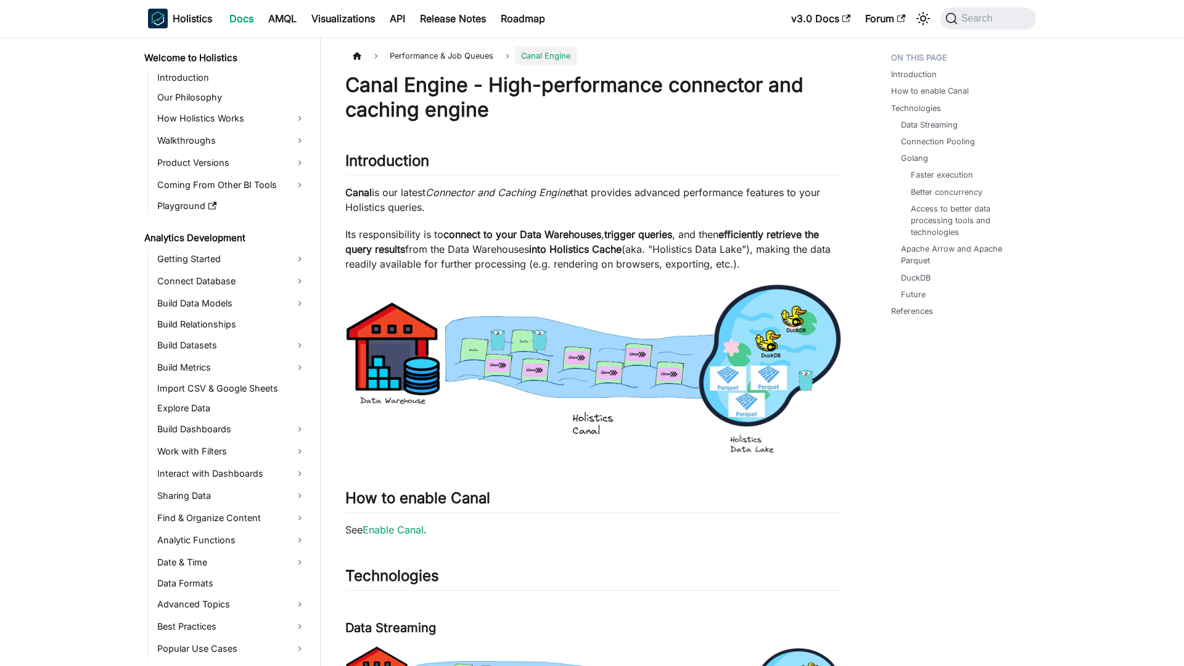  I want to click on a: Popular Use Cases, so click(231, 649).